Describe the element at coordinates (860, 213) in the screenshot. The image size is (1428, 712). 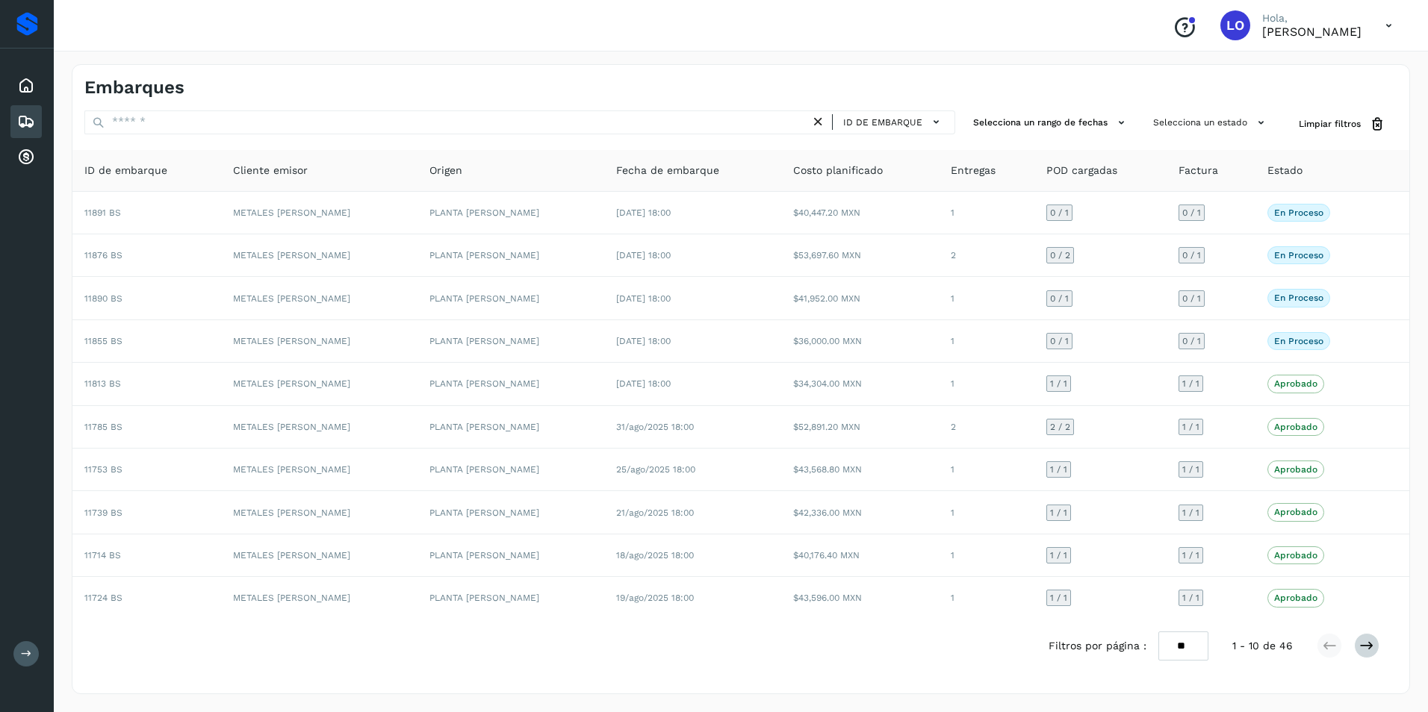
I see `td: $40,447.20 MXN` at that location.